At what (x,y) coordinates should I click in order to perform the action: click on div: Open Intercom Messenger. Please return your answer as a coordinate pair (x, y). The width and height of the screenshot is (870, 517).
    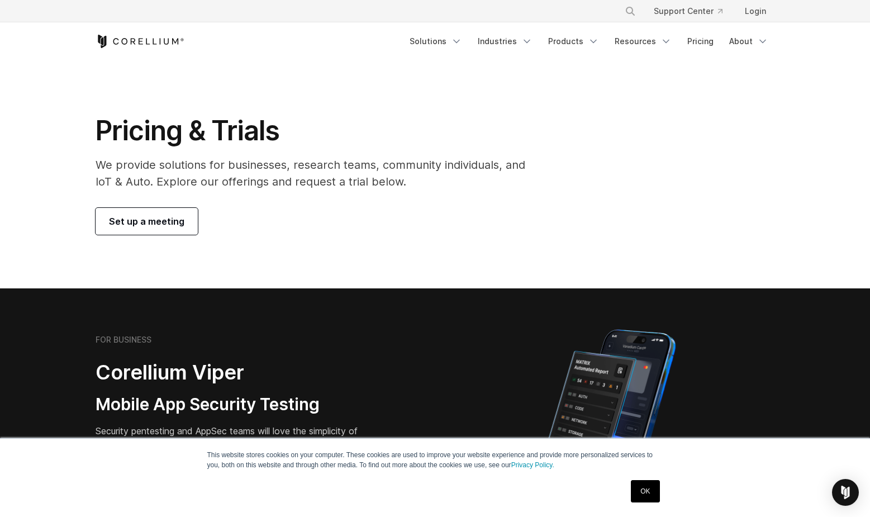
    Looking at the image, I should click on (846, 492).